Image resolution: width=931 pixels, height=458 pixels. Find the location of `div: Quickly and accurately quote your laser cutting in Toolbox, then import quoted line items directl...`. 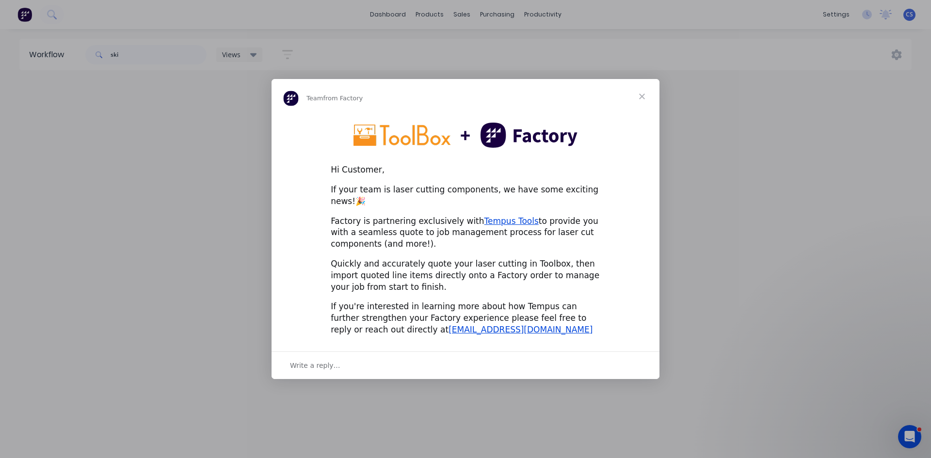

div: Quickly and accurately quote your laser cutting in Toolbox, then import quoted line items directl... is located at coordinates (466, 276).